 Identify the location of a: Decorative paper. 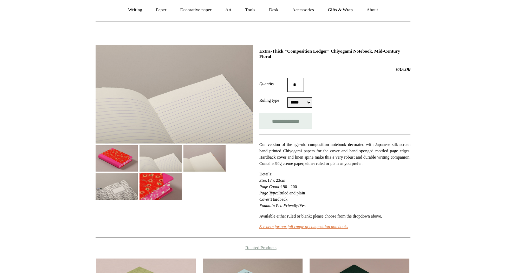
(196, 10).